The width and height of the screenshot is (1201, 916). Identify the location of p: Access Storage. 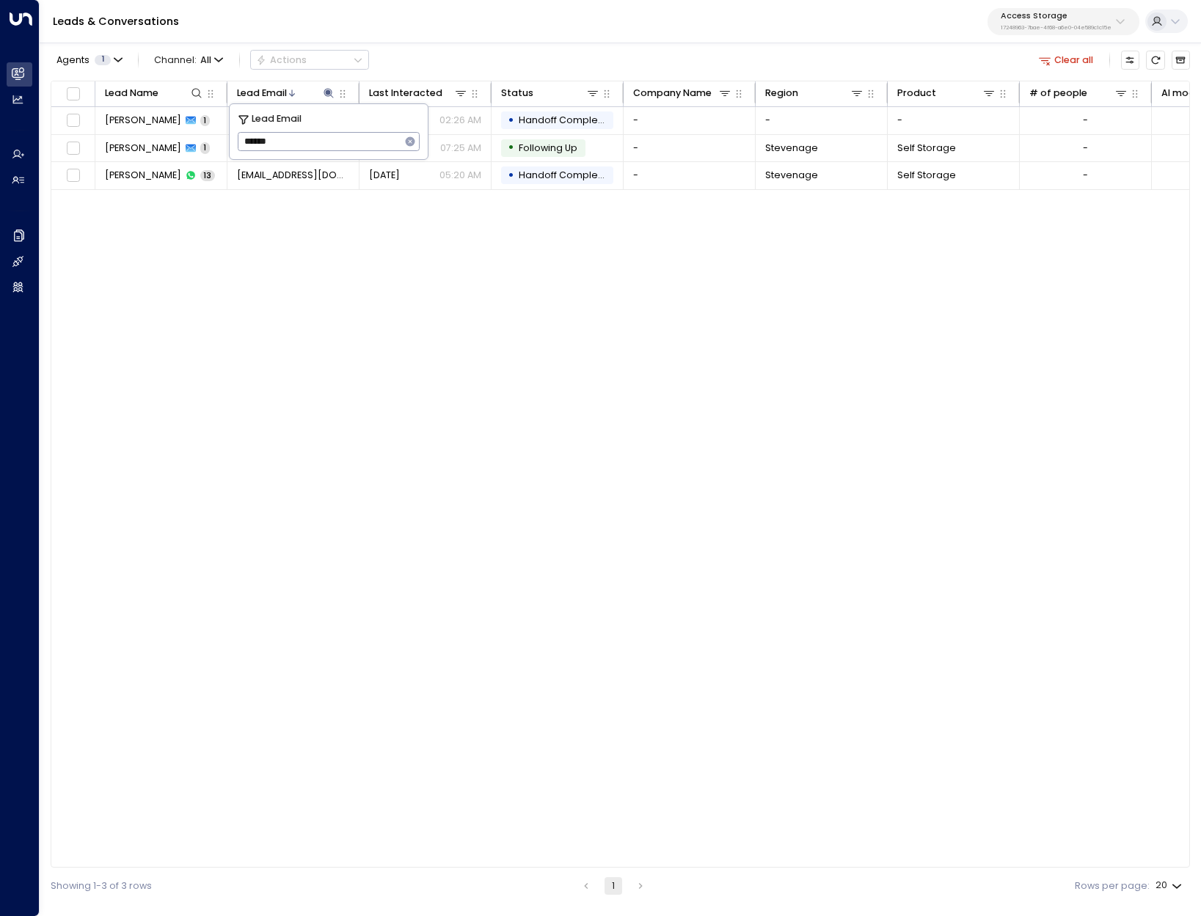
(1055, 16).